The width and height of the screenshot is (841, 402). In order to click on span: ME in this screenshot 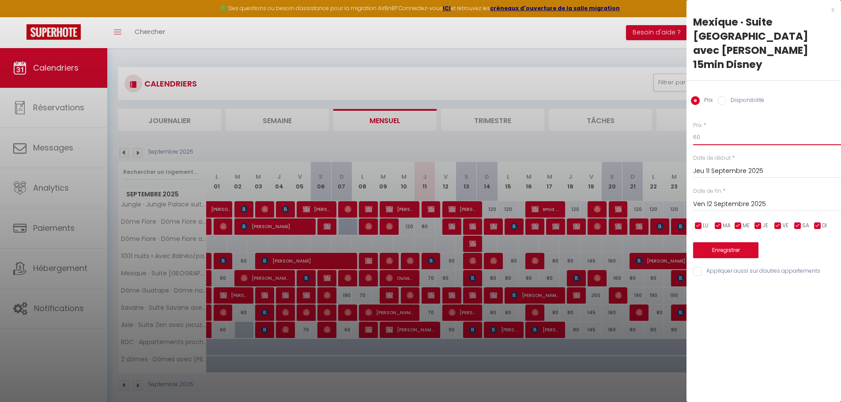, I will do `click(746, 226)`.